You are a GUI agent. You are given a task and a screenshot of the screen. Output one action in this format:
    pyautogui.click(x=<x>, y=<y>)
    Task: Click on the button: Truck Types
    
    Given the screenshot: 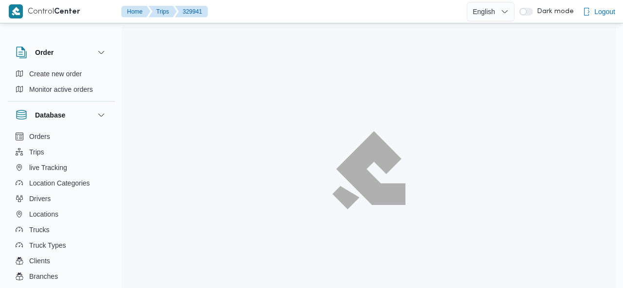 What is the action you would take?
    pyautogui.click(x=61, y=246)
    